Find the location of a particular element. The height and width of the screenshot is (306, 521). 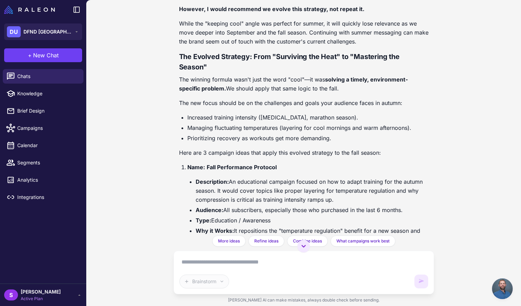

span: Segments is located at coordinates (48, 162).